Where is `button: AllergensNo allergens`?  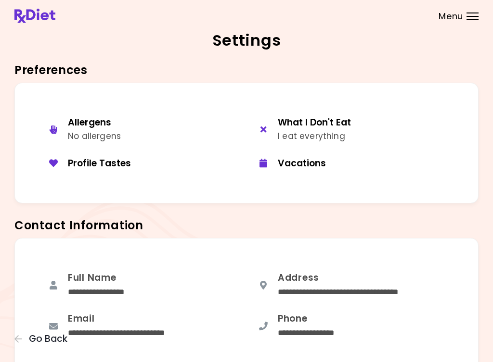 button: AllergensNo allergens is located at coordinates (142, 130).